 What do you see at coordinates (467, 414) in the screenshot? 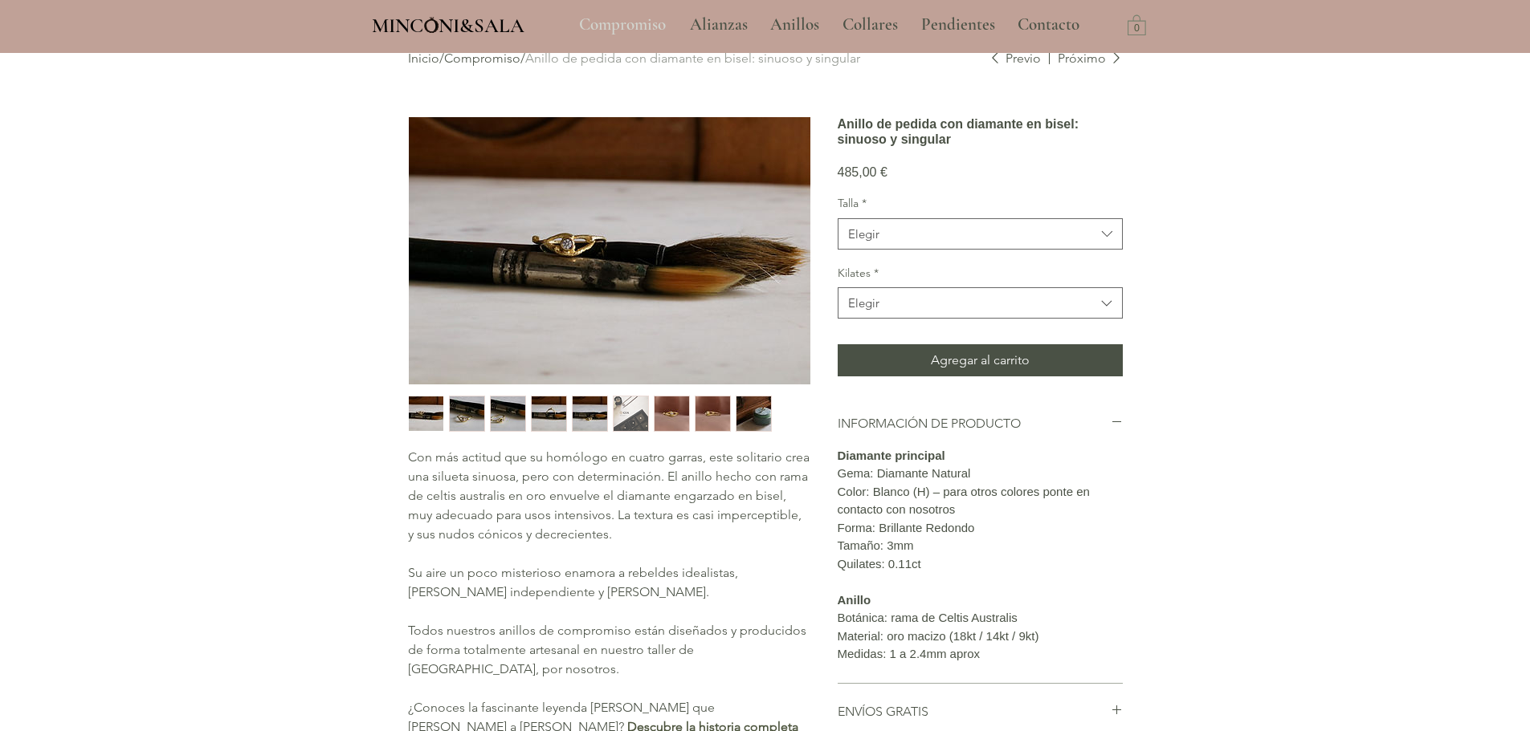
I see `div: 2 / 9` at bounding box center [467, 414].